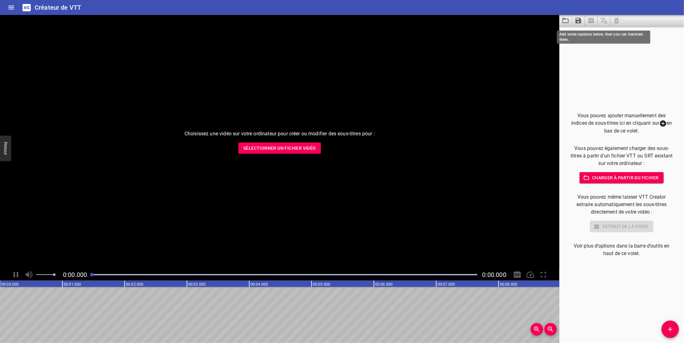  Describe the element at coordinates (622, 249) in the screenshot. I see `font: Voir plus d’options dans la barre d’outils en haut de ce volet.` at that location.